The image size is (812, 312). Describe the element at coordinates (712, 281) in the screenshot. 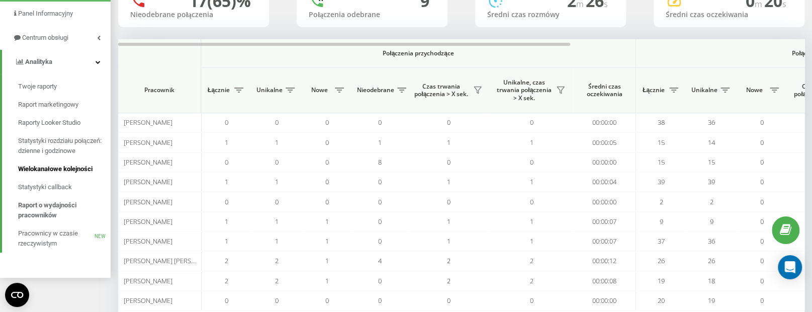

I see `span: 18` at that location.